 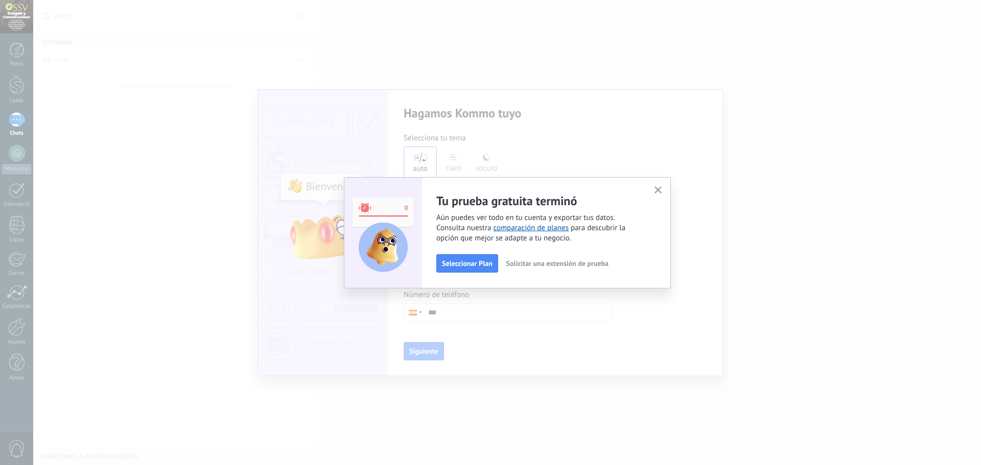 What do you see at coordinates (557, 264) in the screenshot?
I see `span: Solicitar una extensión de prueba` at bounding box center [557, 264].